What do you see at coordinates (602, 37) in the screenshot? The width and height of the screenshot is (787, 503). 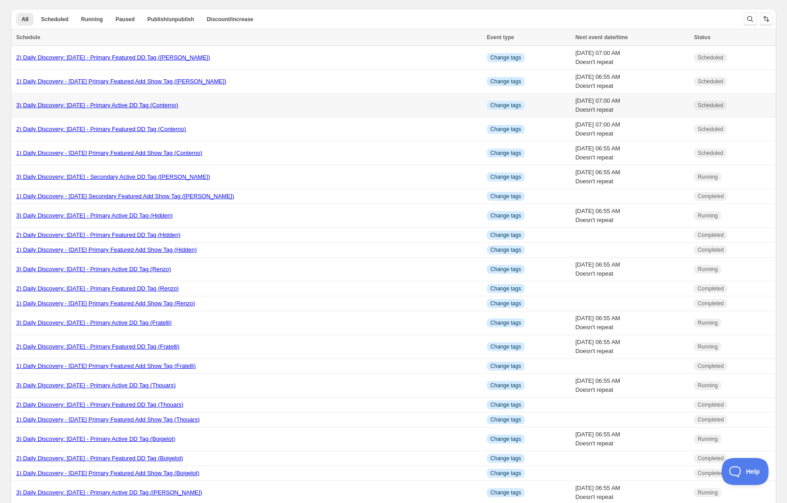 I see `span: Next event date/time` at bounding box center [602, 37].